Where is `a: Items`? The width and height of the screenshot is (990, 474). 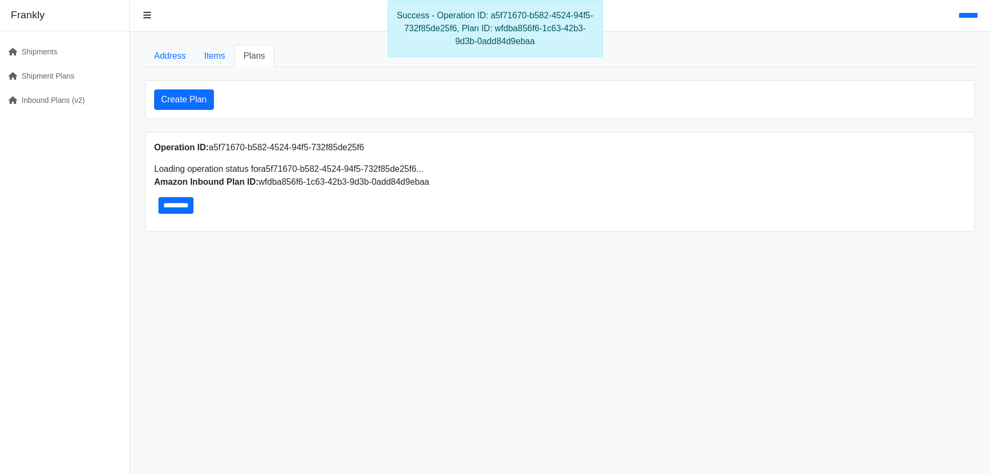
a: Items is located at coordinates (215, 56).